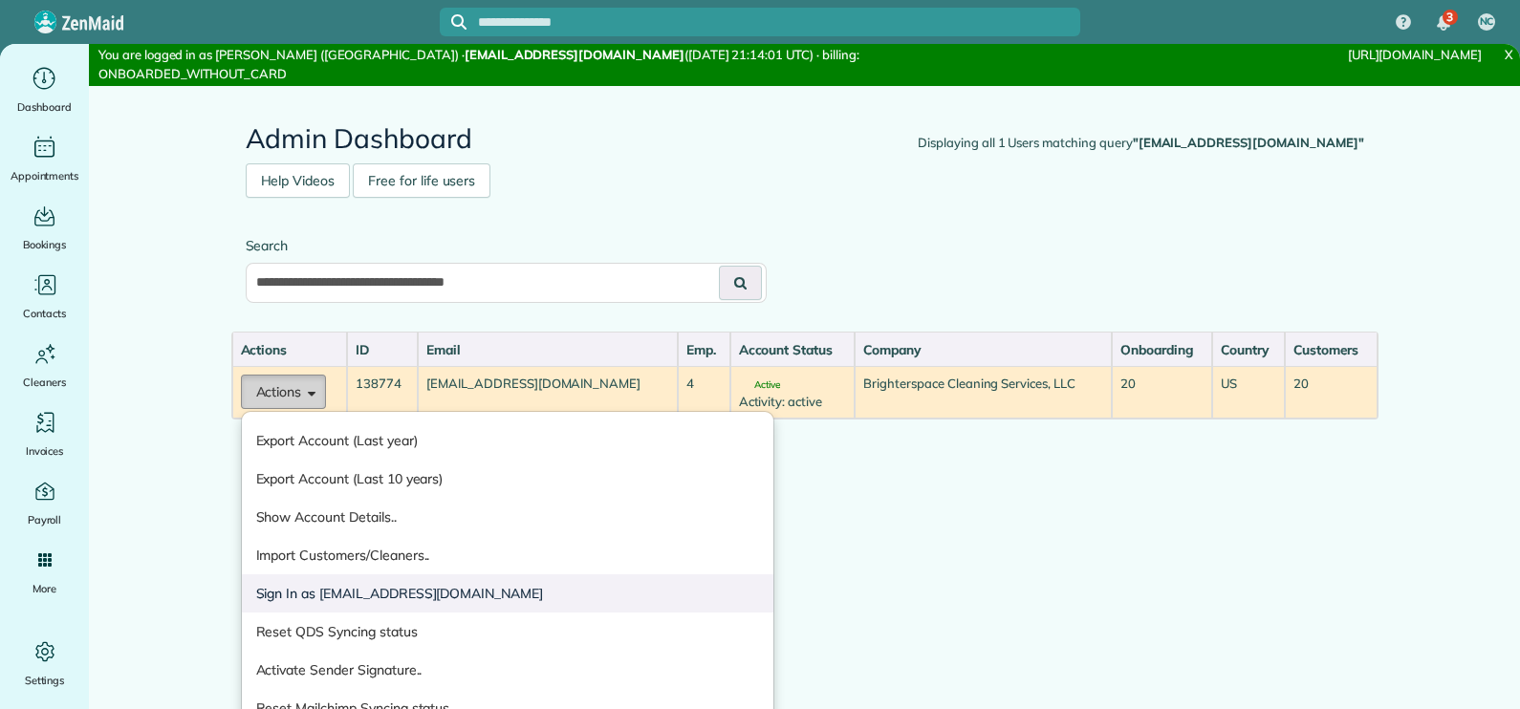 The image size is (1520, 709). What do you see at coordinates (44, 90) in the screenshot?
I see `a: Dashboard` at bounding box center [44, 90].